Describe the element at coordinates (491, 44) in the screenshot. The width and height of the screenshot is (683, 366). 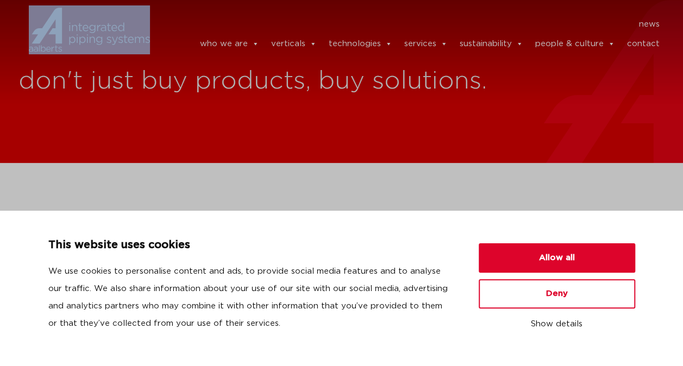
I see `a: sustainability` at that location.